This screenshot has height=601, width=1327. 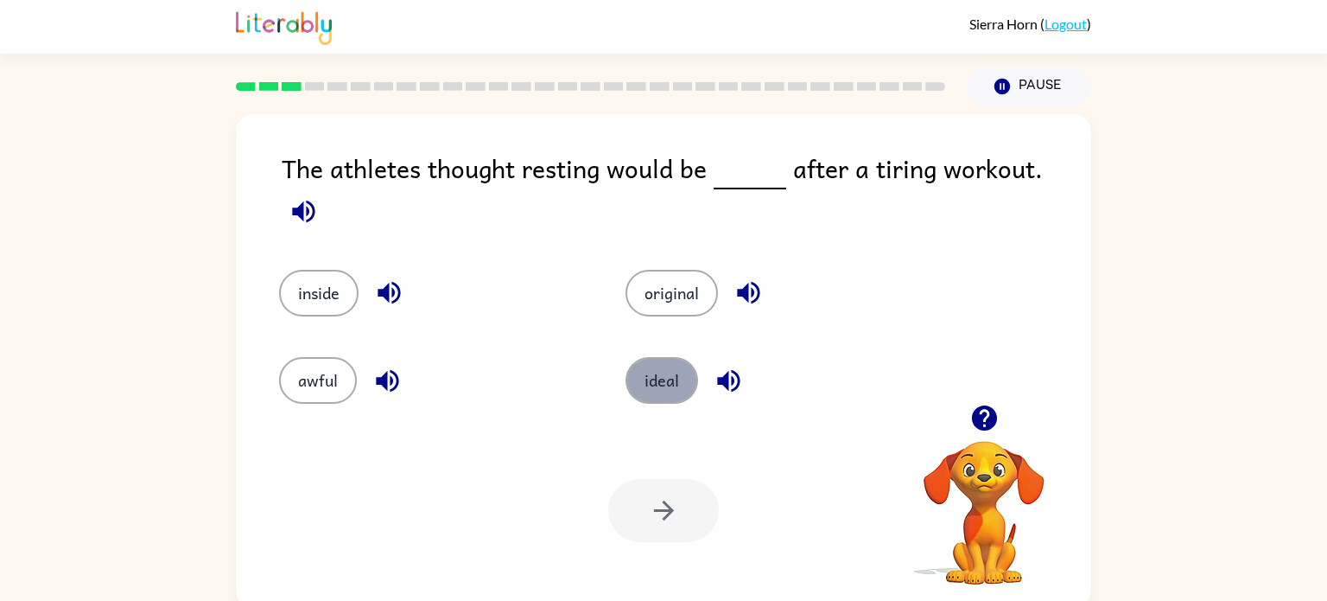 What do you see at coordinates (984, 500) in the screenshot?
I see `video: Your browser must support playing .mp4 files to use Literably. Please try using another browser.` at bounding box center [984, 500].